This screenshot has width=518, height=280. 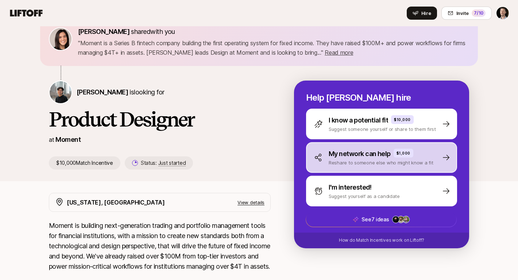 I want to click on p: $1,000, so click(x=404, y=153).